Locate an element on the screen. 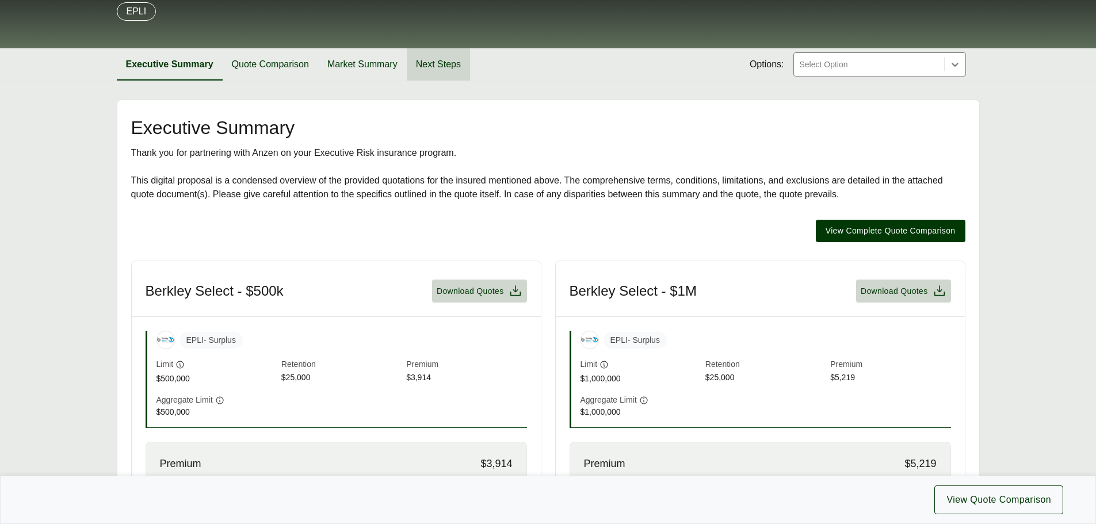 This screenshot has width=1096, height=524. a: View Quote Comparison is located at coordinates (999, 500).